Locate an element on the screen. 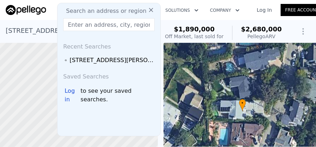  div: Off Market, last sold for is located at coordinates (194, 36).